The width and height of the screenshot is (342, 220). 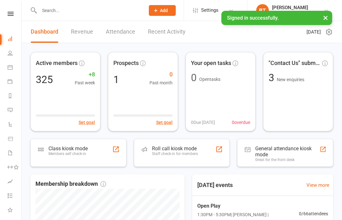 I want to click on span: New enquiries, so click(x=290, y=79).